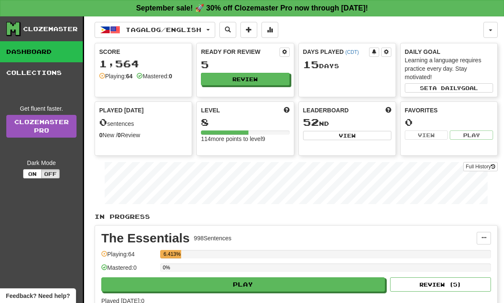 This screenshot has width=504, height=303. Describe the element at coordinates (228, 30) in the screenshot. I see `button: Search sentences` at that location.